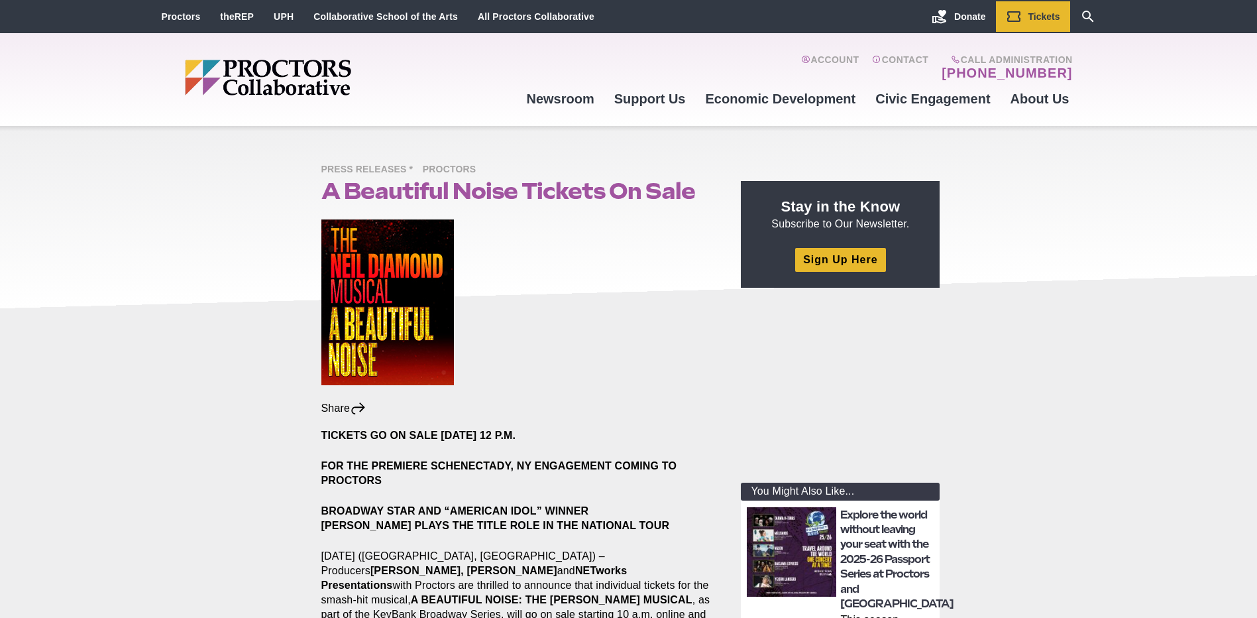 Image resolution: width=1257 pixels, height=618 pixels. I want to click on span: Press Releases *, so click(370, 170).